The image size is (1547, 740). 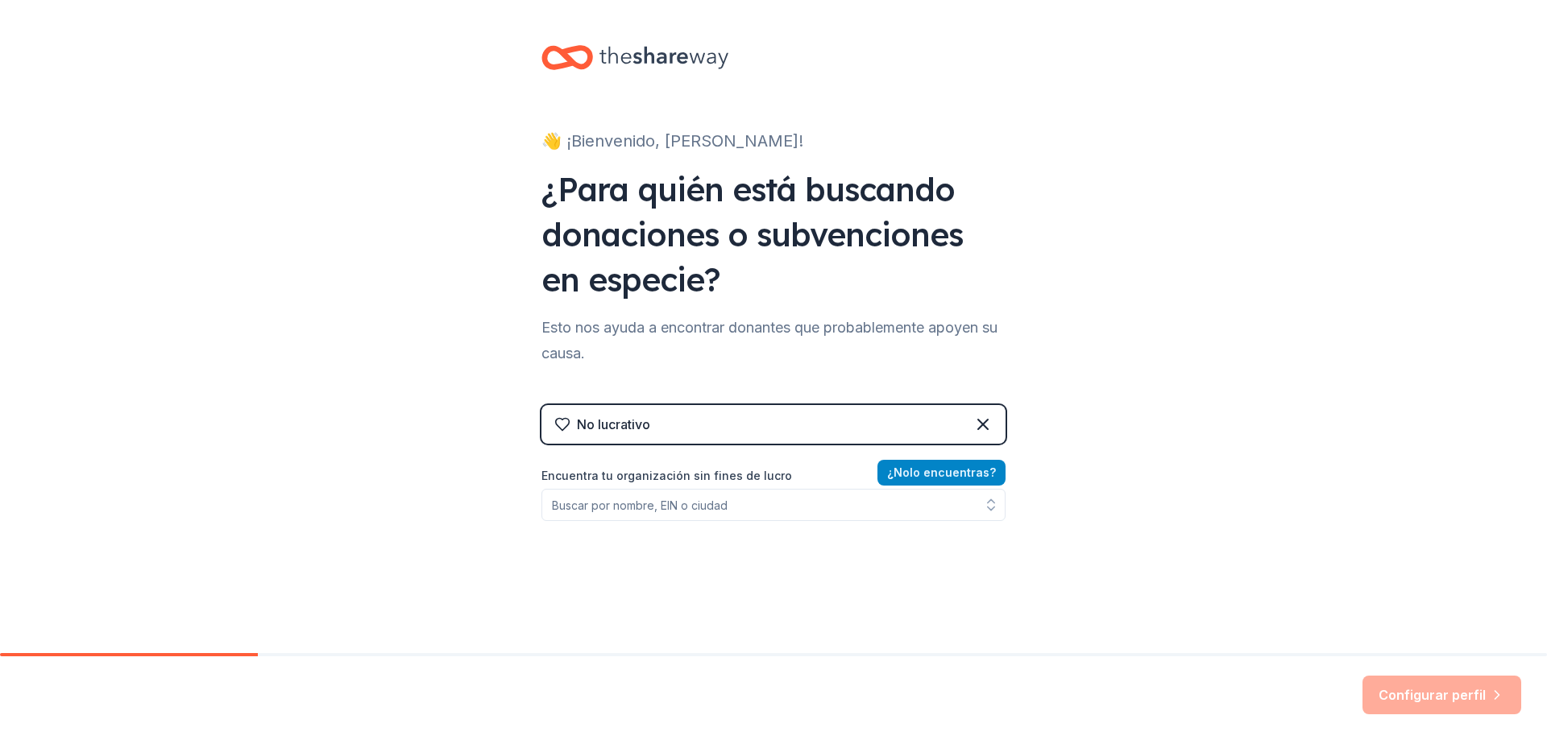 What do you see at coordinates (613, 425) in the screenshot?
I see `font: No lucrativo` at bounding box center [613, 425].